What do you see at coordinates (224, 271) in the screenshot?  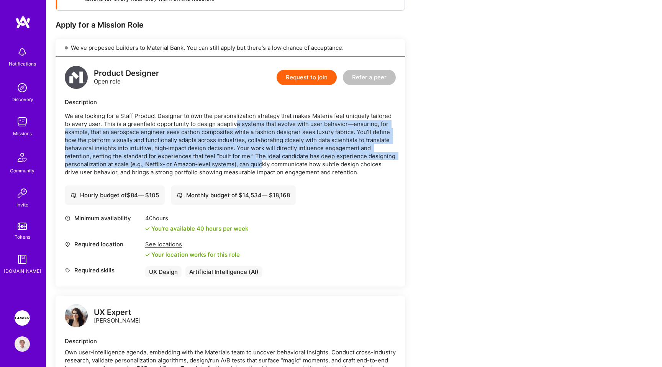 I see `div: Artificial Intelligence (AI)` at bounding box center [224, 271].